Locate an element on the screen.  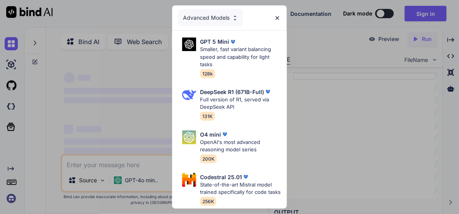
span: 128k is located at coordinates (207, 74).